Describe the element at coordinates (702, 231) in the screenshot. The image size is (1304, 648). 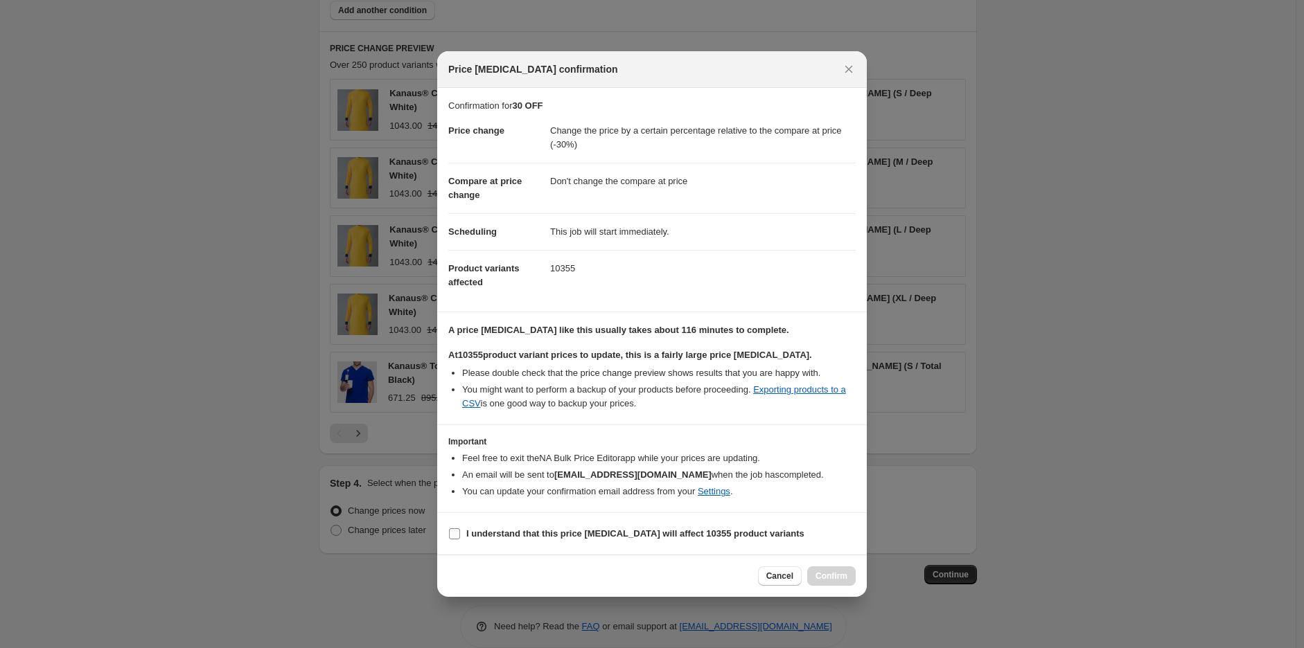
I see `dd: This job will start immediately.` at that location.